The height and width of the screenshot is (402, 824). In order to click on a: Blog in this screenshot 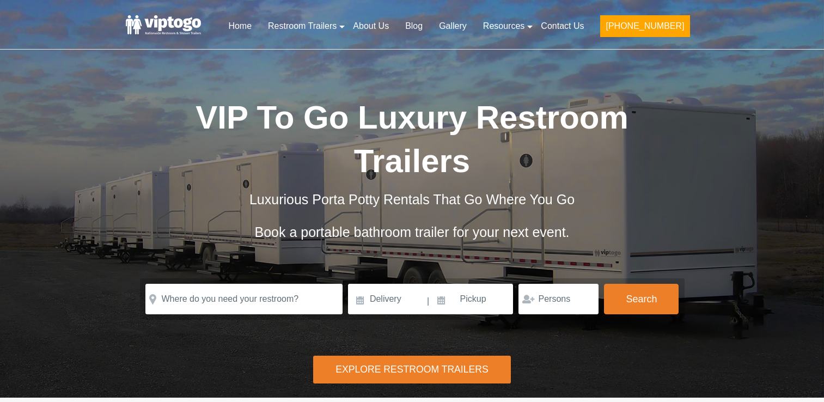, I will do `click(414, 26)`.